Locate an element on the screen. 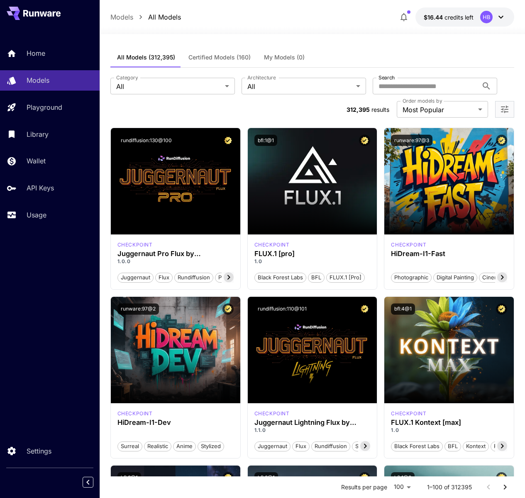 The width and height of the screenshot is (525, 498). p: 1.0 is located at coordinates (313, 261).